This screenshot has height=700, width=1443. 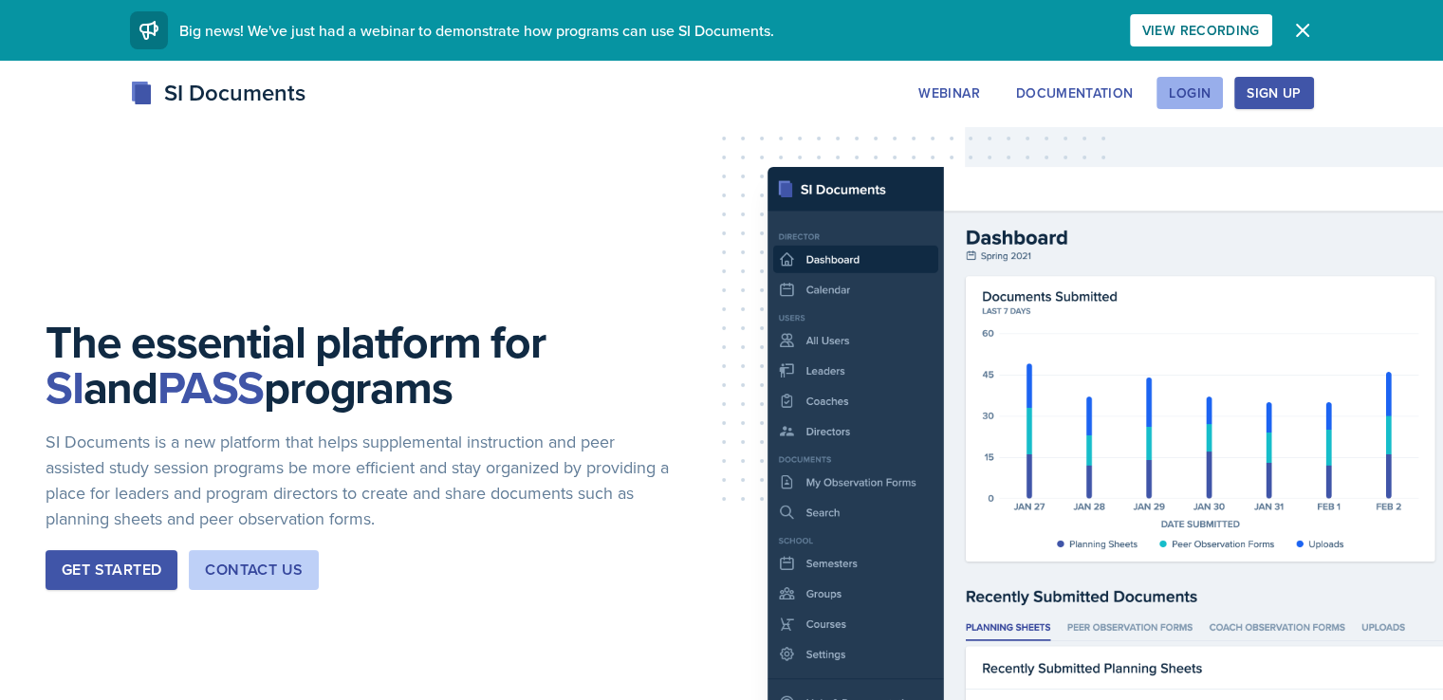 I want to click on button: Sign Up, so click(x=1273, y=93).